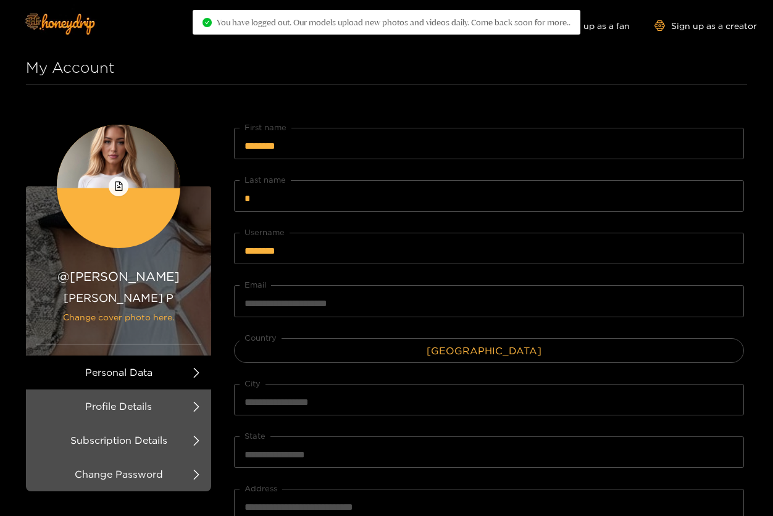  Describe the element at coordinates (489, 351) in the screenshot. I see `span: United States of America` at that location.